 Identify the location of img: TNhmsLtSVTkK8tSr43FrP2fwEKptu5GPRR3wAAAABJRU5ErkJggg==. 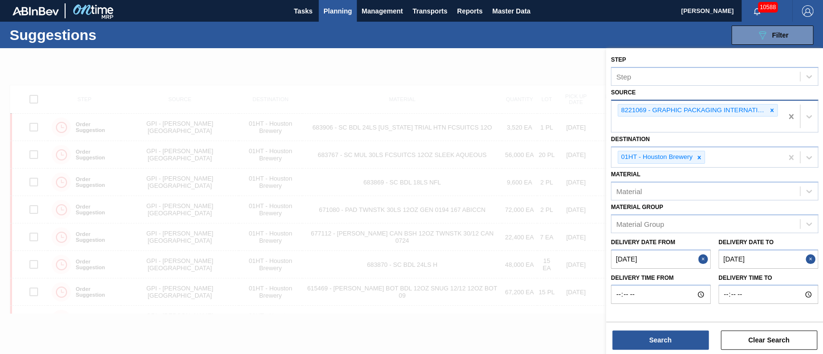
(36, 11).